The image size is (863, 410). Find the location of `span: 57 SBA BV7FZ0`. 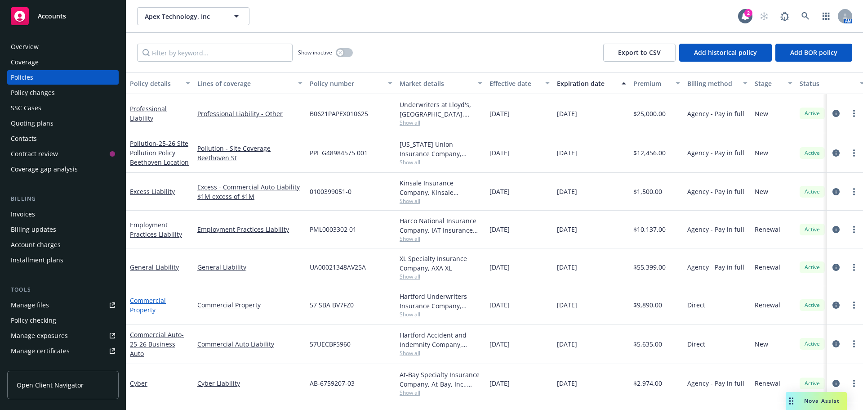

span: 57 SBA BV7FZ0 is located at coordinates (332, 304).